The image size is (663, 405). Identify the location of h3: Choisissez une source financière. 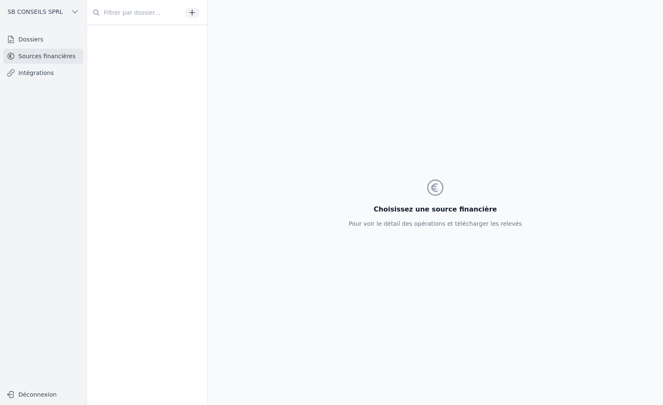
(436, 209).